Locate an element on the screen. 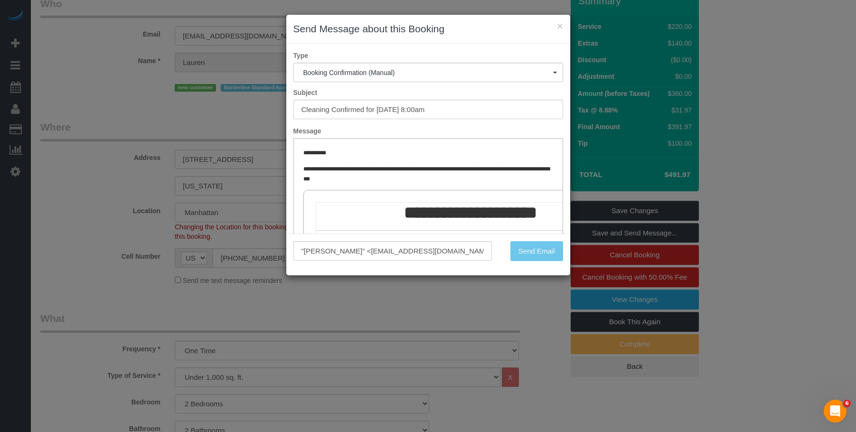  label: Subject is located at coordinates (428, 93).